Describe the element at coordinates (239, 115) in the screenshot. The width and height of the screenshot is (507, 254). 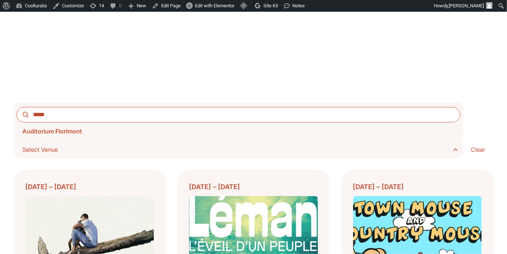
I see `input: Search` at that location.